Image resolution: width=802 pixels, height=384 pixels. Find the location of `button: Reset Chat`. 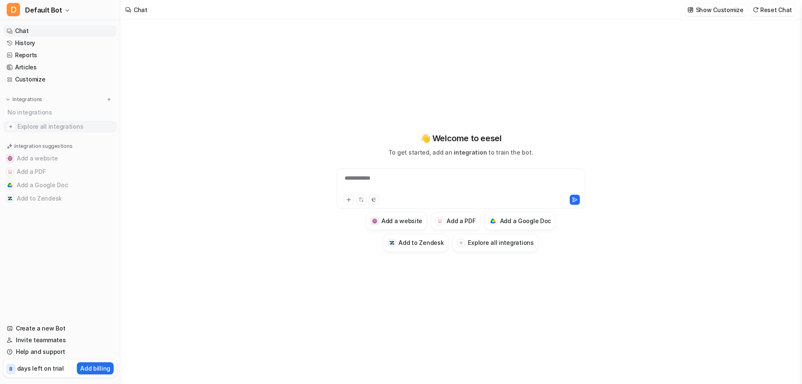

button: Reset Chat is located at coordinates (773, 10).